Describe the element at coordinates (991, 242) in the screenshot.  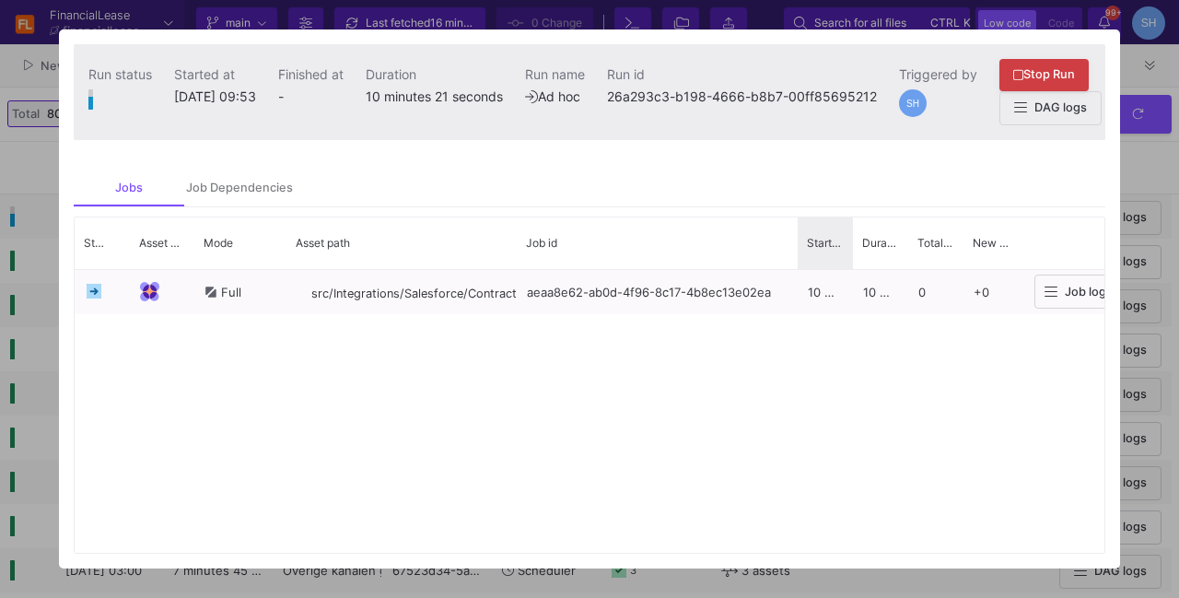
I see `span: New rows` at that location.